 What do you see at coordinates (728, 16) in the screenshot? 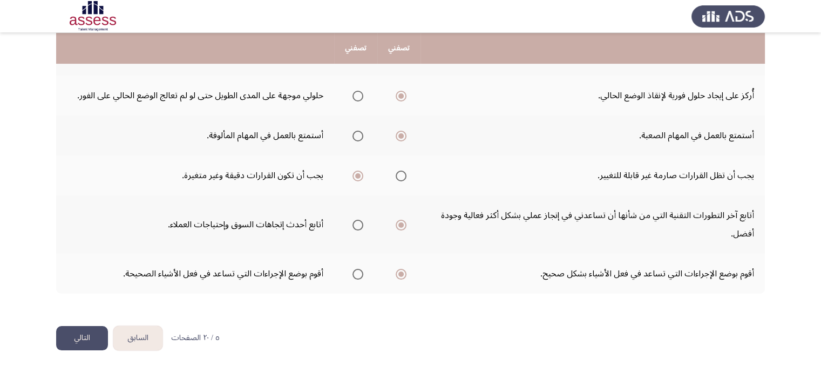
I see `img: Assess Talent Management logo` at bounding box center [728, 16].